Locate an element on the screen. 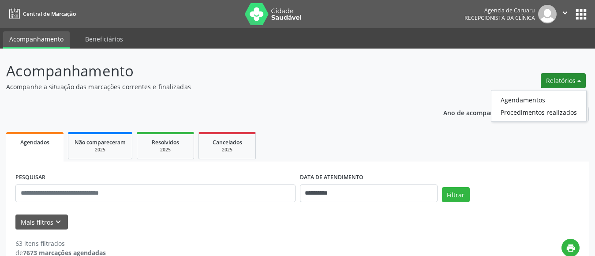  span: Não compareceram is located at coordinates (100, 142).